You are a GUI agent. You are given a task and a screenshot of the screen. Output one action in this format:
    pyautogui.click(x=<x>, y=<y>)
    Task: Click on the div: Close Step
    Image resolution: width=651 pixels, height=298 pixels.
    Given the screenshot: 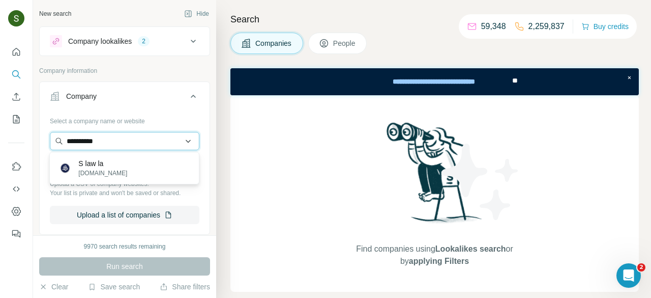 What is the action you would take?
    pyautogui.click(x=399, y=9)
    